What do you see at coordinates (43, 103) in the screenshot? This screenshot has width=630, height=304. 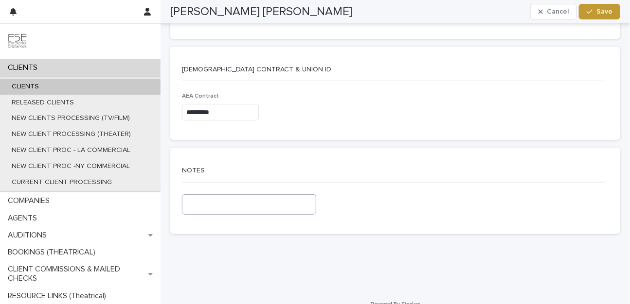 I see `p: RELEASED CLIENTS` at bounding box center [43, 103].